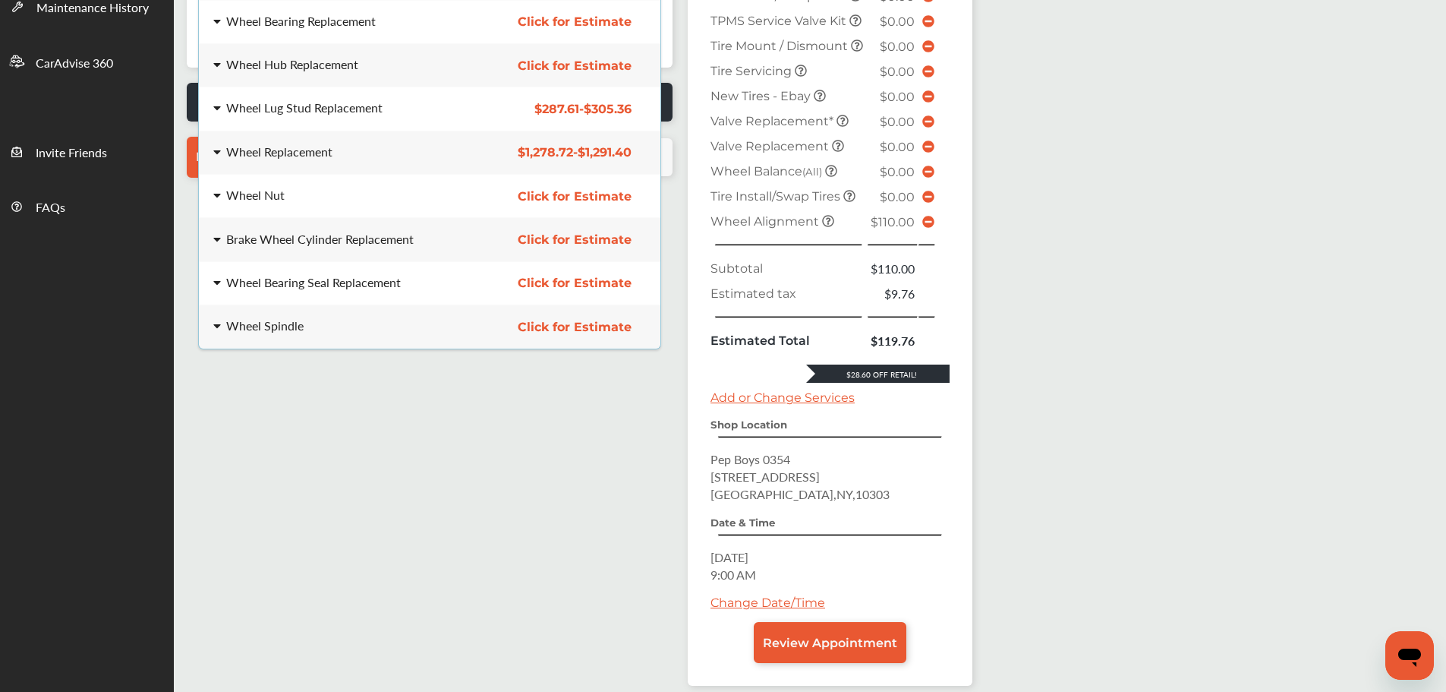 This screenshot has height=692, width=1446. Describe the element at coordinates (575, 152) in the screenshot. I see `span: $1,278.72 - $1,291.40` at that location.